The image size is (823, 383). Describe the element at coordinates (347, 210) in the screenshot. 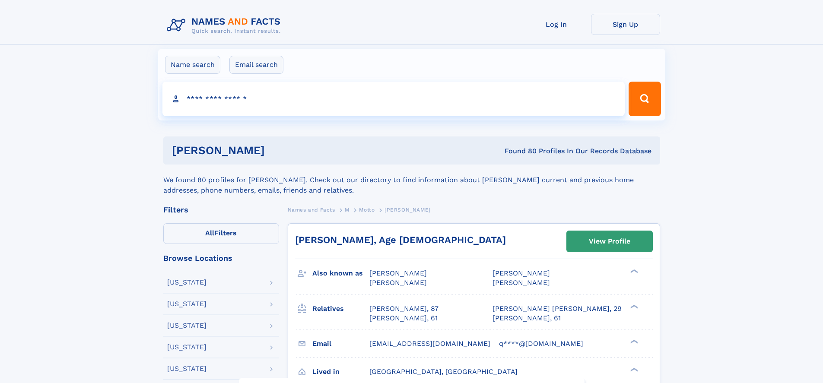

I see `span: M` at that location.